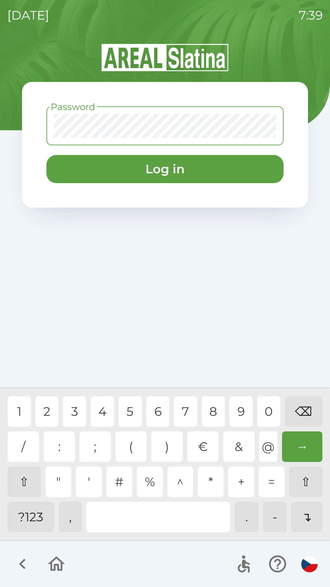  I want to click on img: cs flag, so click(310, 564).